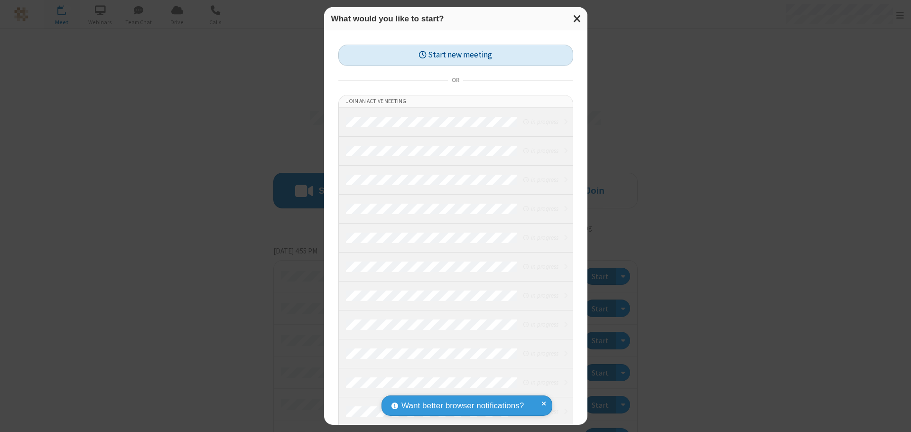 The height and width of the screenshot is (432, 911). I want to click on button: Start new meeting, so click(456, 55).